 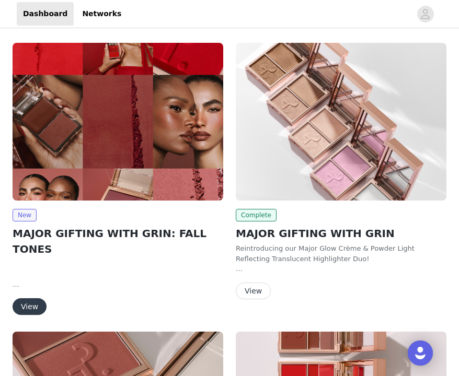 I want to click on span: Complete, so click(x=256, y=215).